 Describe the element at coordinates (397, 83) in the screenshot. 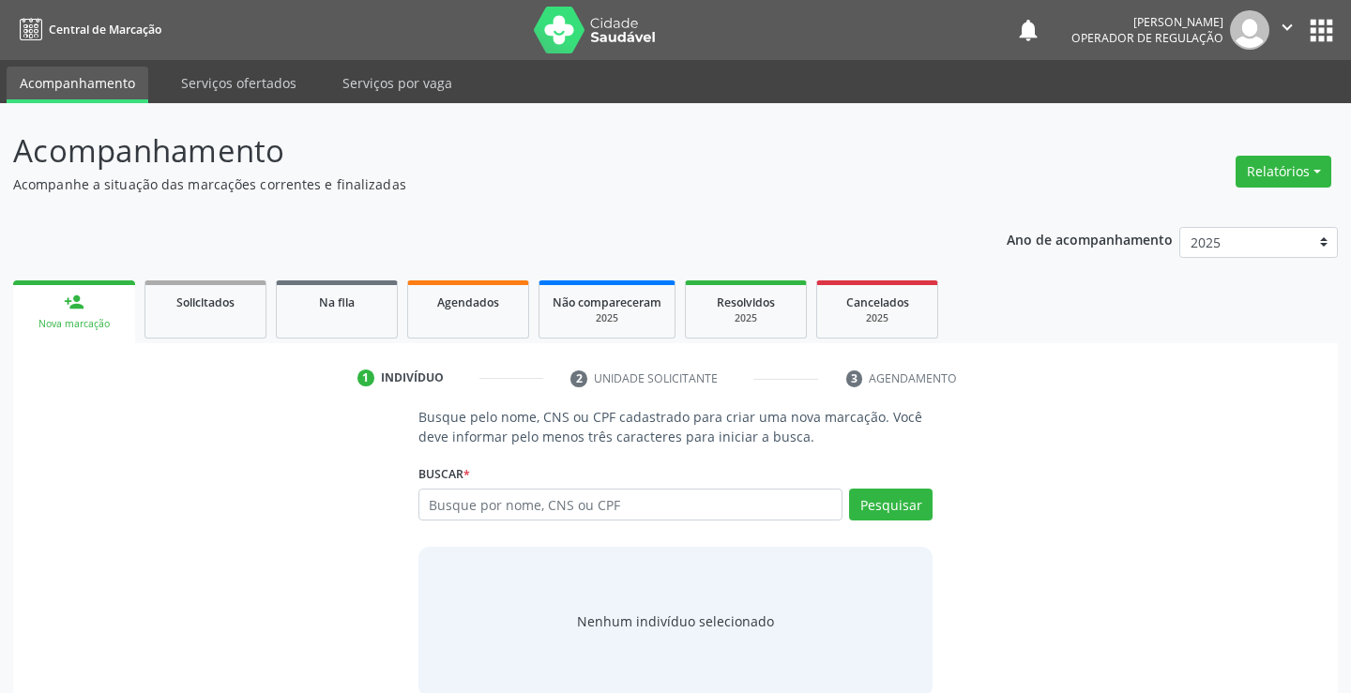

I see `a: Serviços por vaga` at that location.